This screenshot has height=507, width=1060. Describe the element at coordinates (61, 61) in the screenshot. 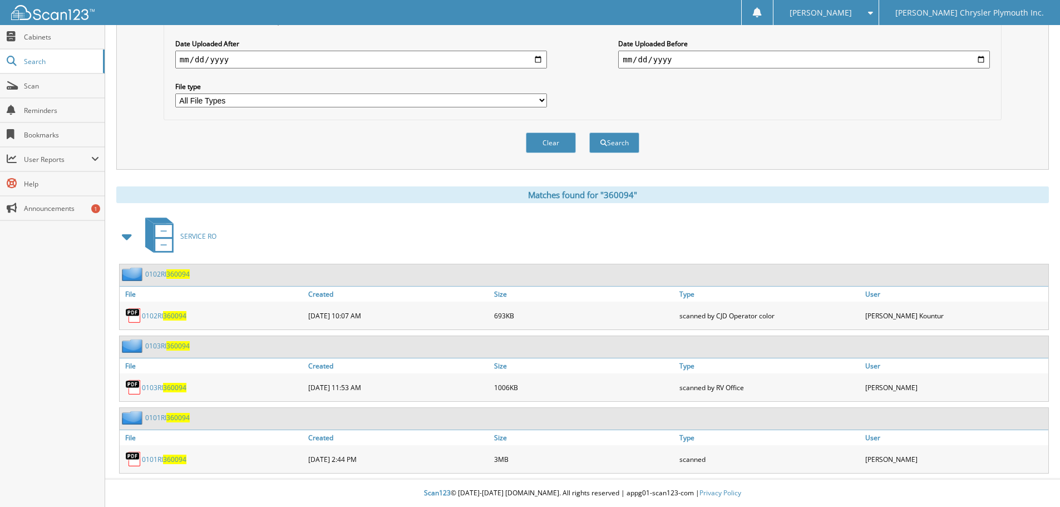

I see `span: Search` at that location.